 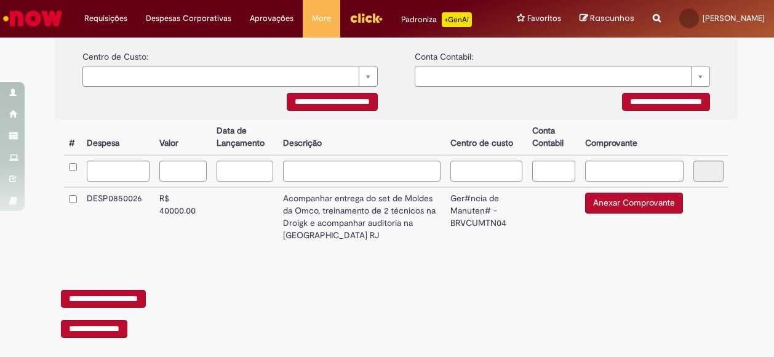 I want to click on td: DESP0850026, so click(x=118, y=216).